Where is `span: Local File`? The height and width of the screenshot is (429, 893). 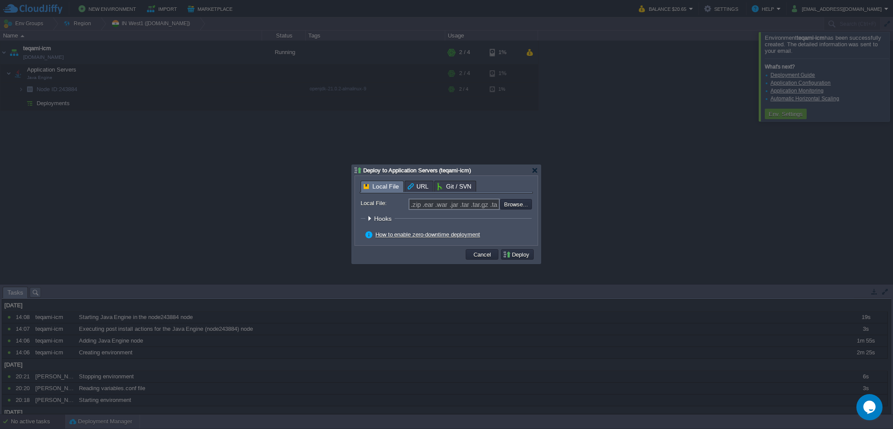
span: Local File is located at coordinates (381, 186).